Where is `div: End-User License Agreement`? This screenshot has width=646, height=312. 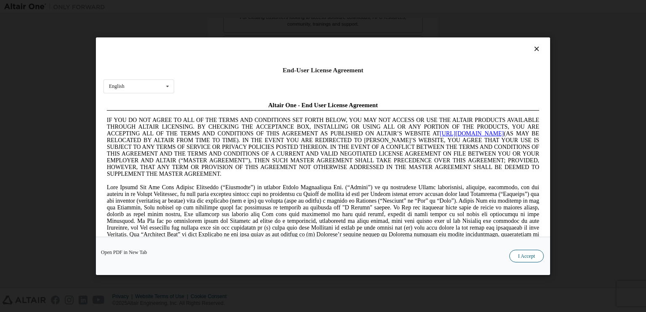
div: End-User License Agreement is located at coordinates (323, 70).